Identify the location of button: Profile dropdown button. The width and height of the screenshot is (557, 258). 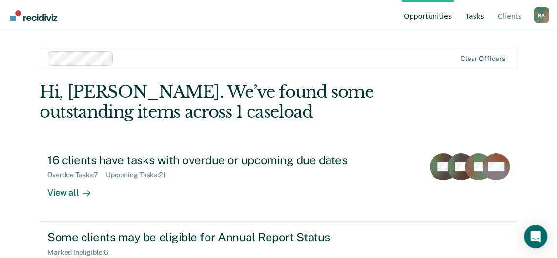
(542, 15).